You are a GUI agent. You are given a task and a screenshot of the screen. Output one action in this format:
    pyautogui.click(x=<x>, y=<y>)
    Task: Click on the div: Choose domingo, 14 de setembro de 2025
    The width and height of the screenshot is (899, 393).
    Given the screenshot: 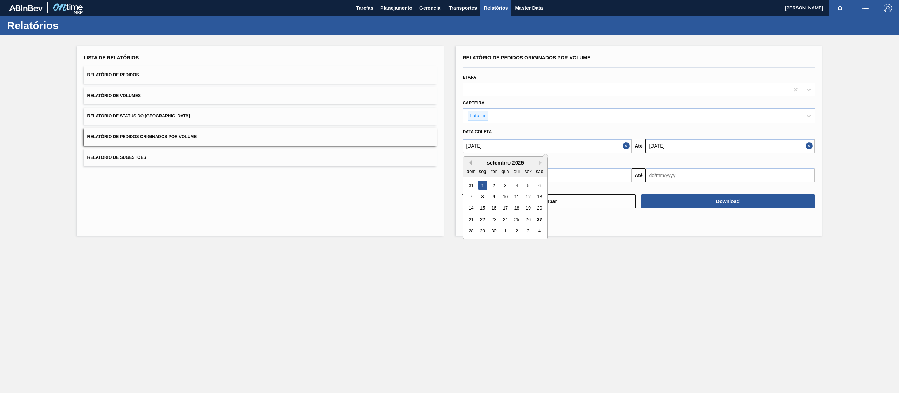 What is the action you would take?
    pyautogui.click(x=471, y=208)
    